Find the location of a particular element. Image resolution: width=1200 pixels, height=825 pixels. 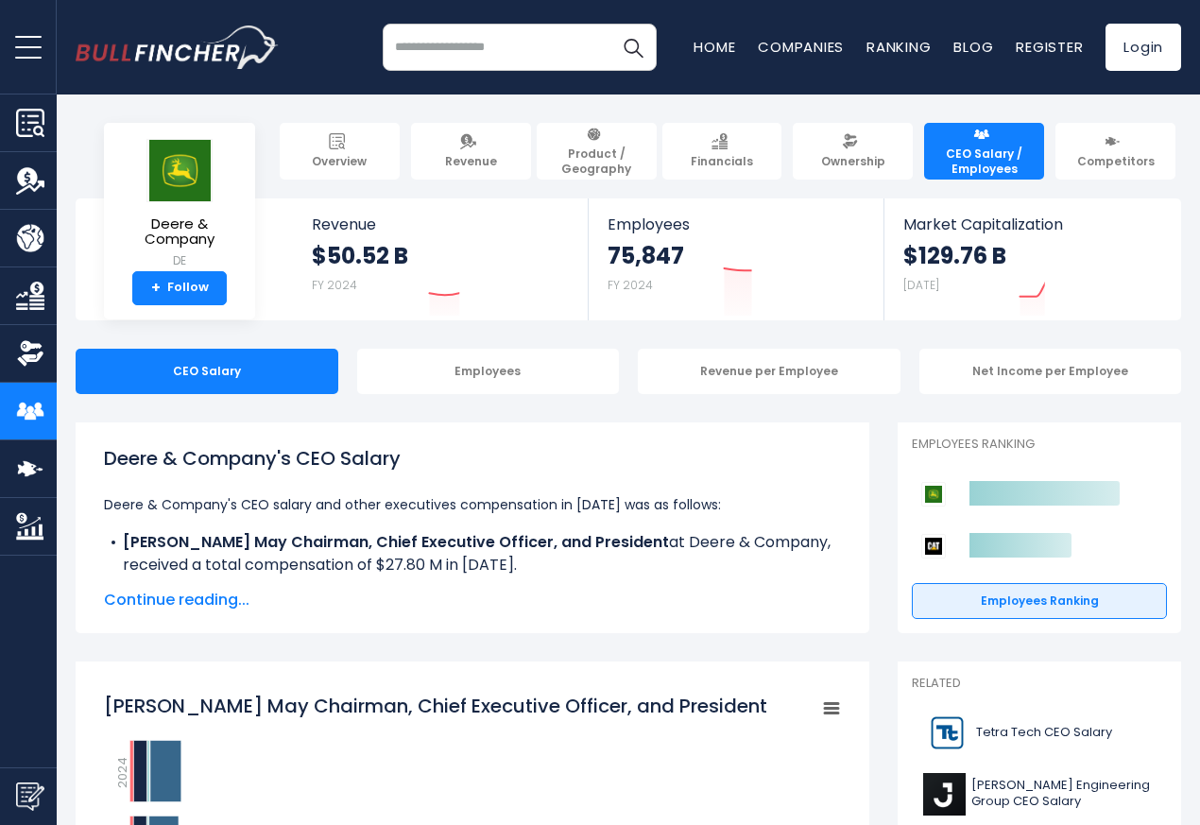

p: Related is located at coordinates (1039, 683).